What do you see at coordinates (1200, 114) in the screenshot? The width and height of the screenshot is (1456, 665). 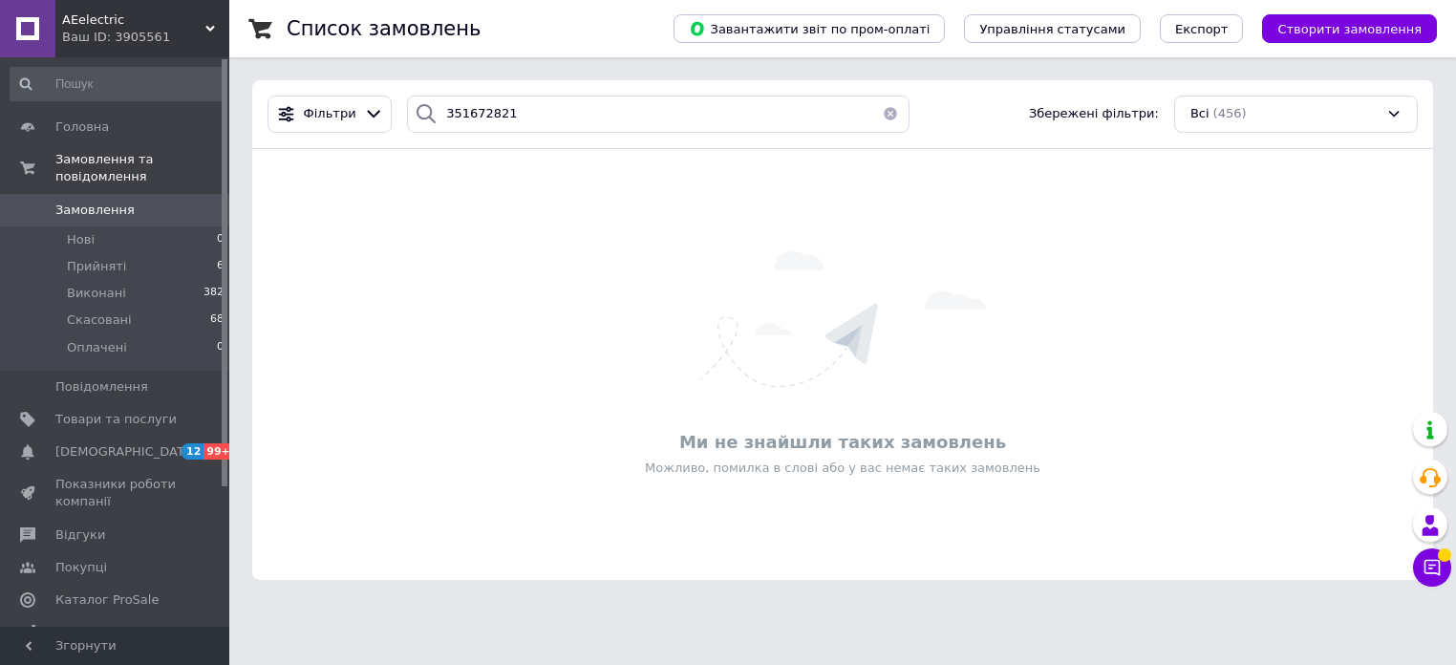 I see `span: Всі` at bounding box center [1200, 114].